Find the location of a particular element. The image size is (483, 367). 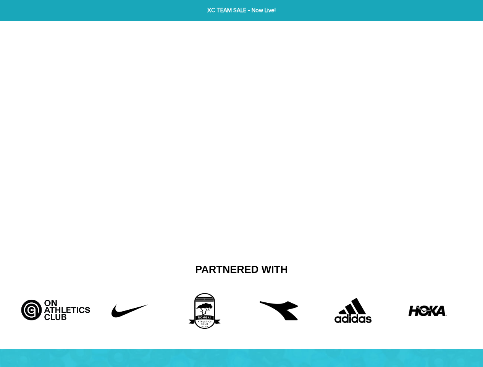

img: HOKA-logo.webp is located at coordinates (428, 311).